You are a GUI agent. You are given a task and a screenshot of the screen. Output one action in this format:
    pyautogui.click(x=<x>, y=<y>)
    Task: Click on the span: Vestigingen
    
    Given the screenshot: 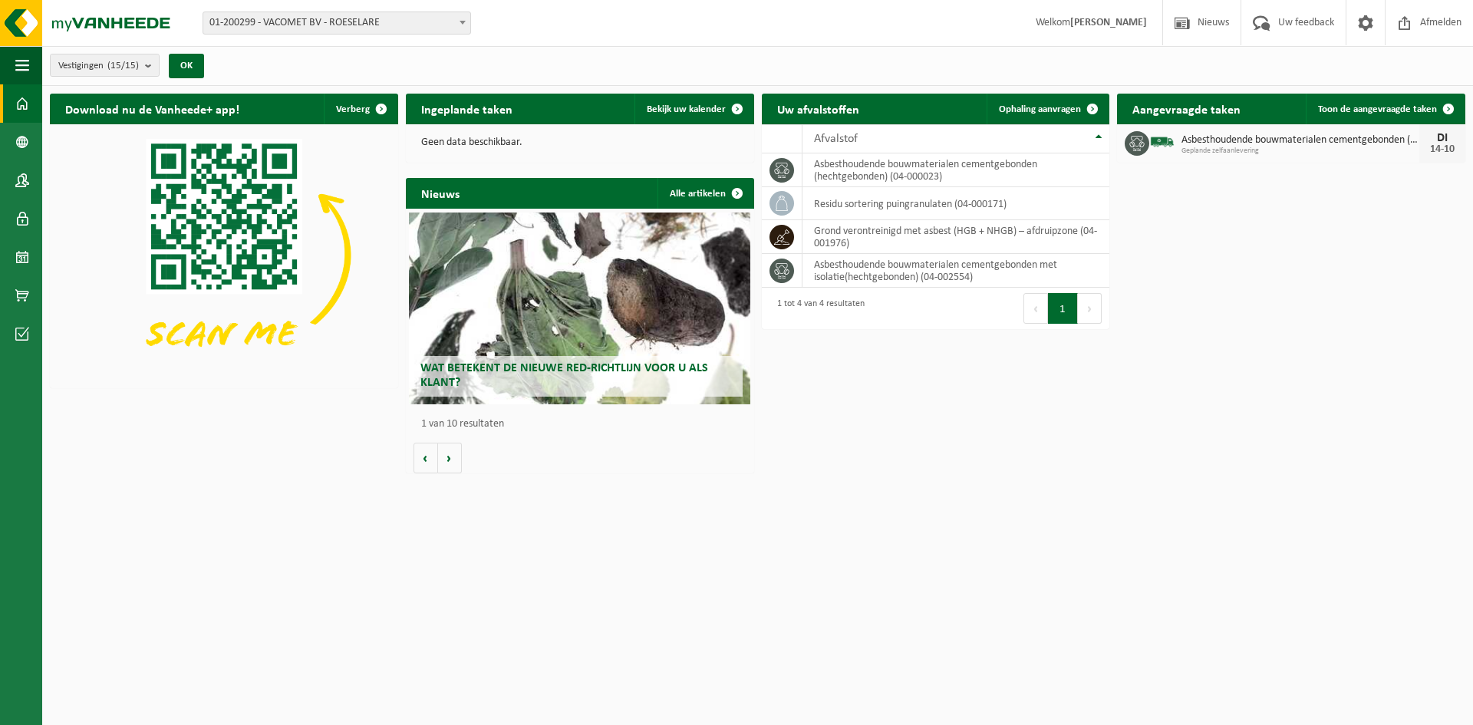 What is the action you would take?
    pyautogui.click(x=98, y=66)
    